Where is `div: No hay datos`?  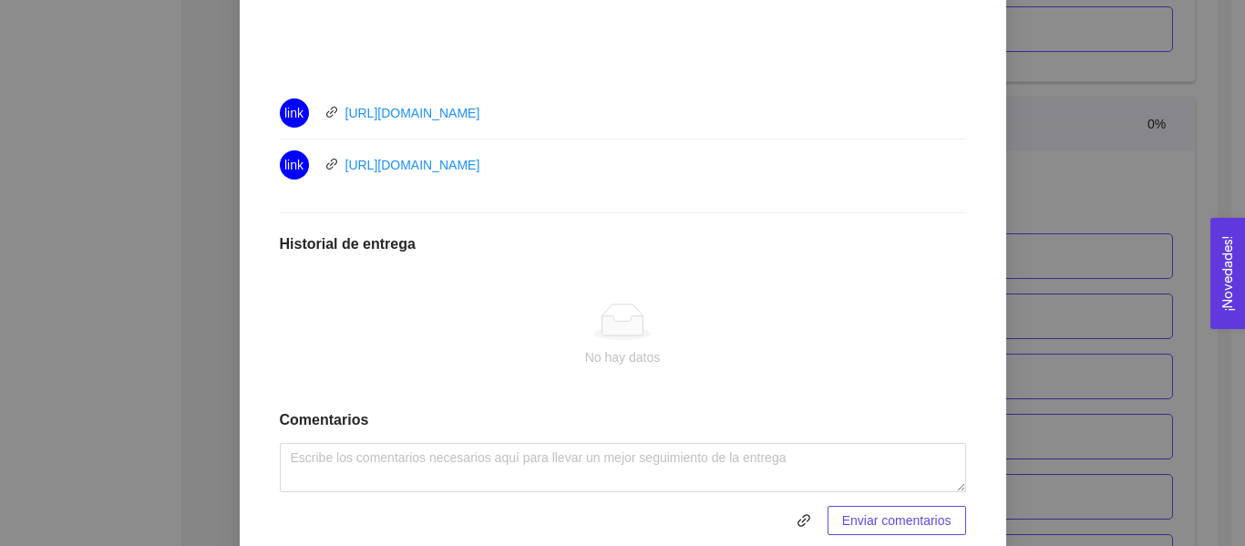
div: No hay datos is located at coordinates (622, 357).